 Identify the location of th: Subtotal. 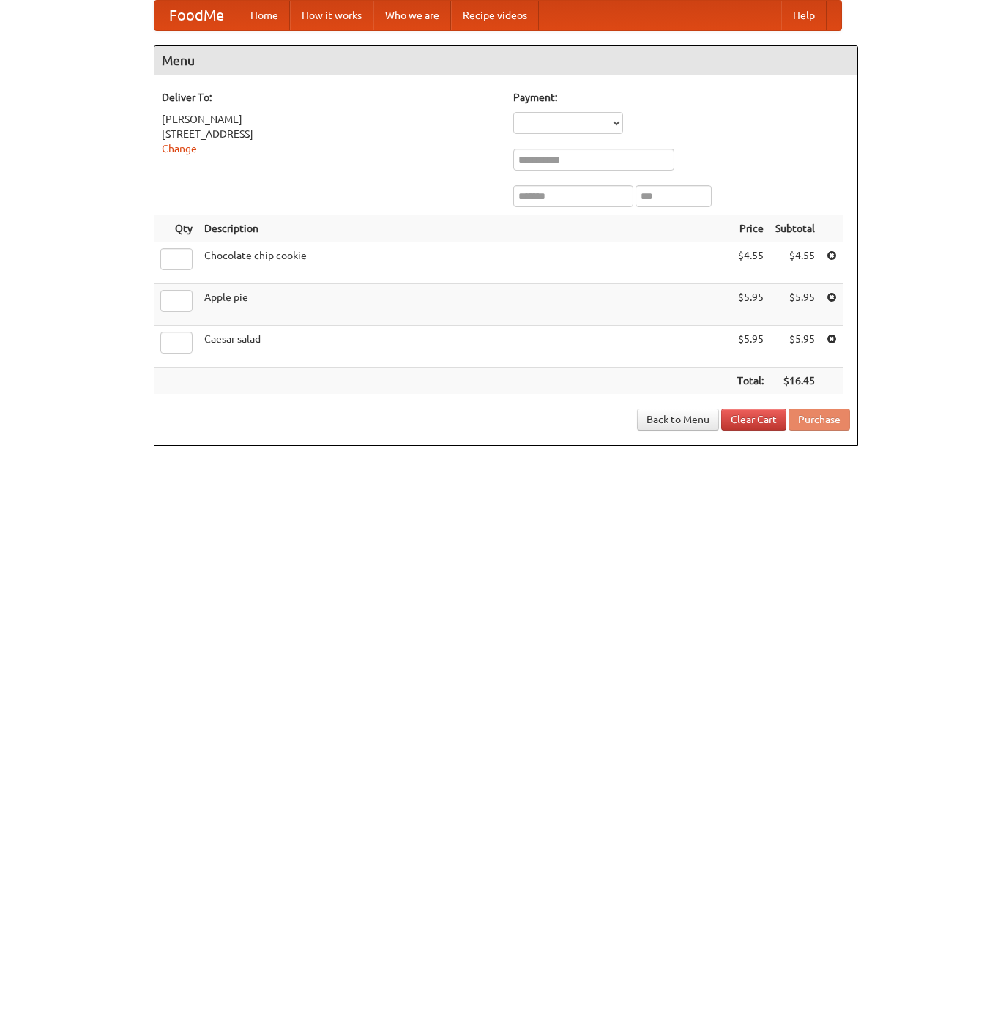
(795, 229).